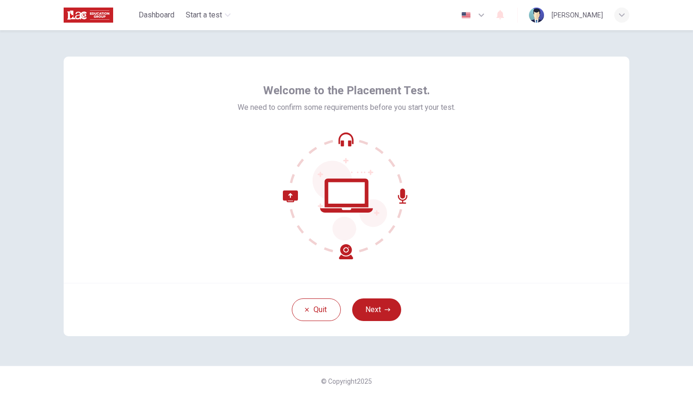  Describe the element at coordinates (347, 382) in the screenshot. I see `span: © Copyright 2025` at that location.